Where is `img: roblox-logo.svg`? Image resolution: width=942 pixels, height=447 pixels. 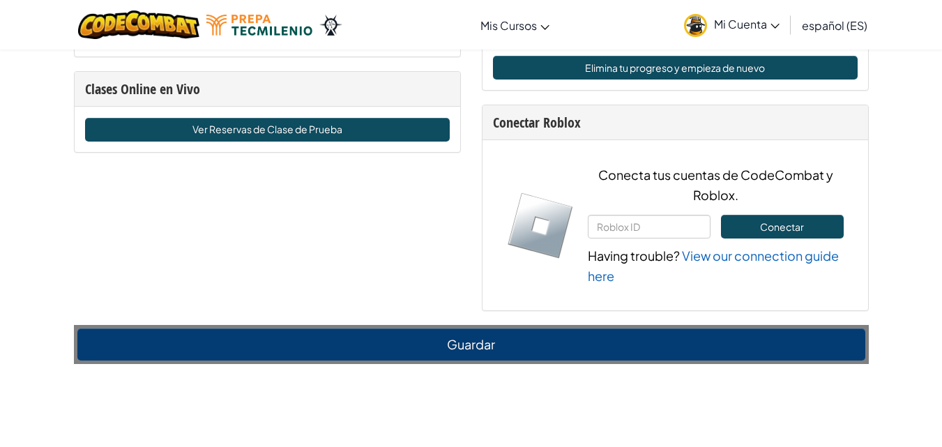 img: roblox-logo.svg is located at coordinates (540, 225).